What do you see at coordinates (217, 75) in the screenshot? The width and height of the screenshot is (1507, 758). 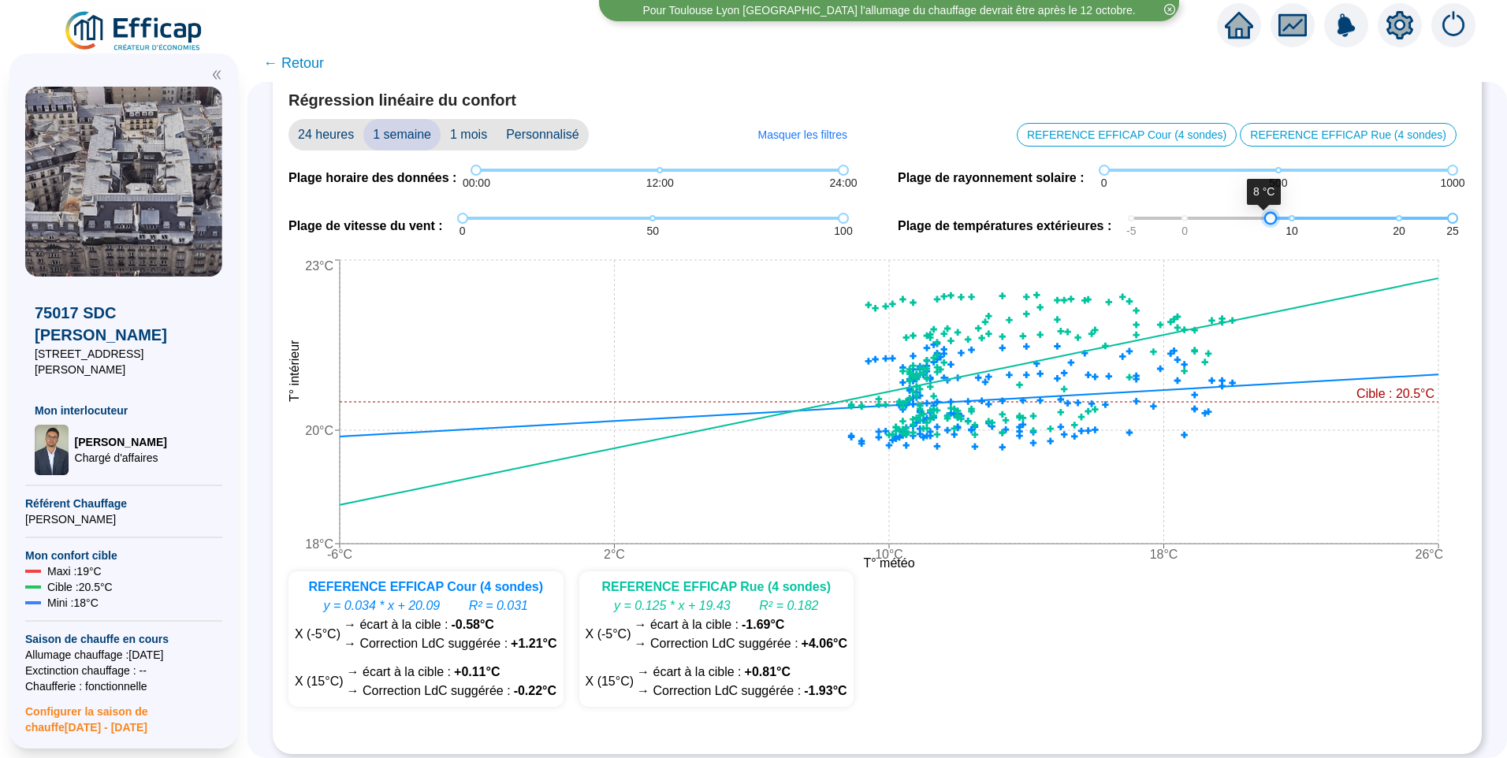 I see `span: double-left` at bounding box center [217, 75].